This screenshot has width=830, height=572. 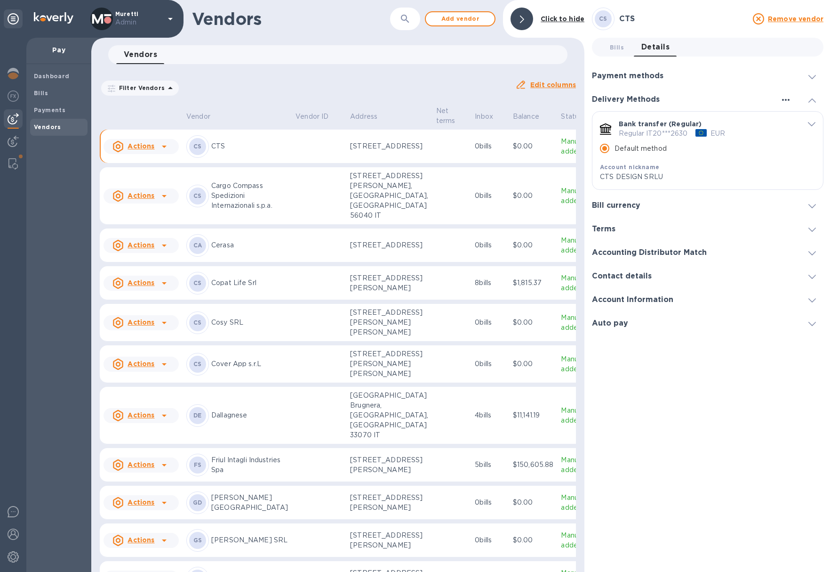 What do you see at coordinates (41, 93) in the screenshot?
I see `b: Bills` at bounding box center [41, 93].